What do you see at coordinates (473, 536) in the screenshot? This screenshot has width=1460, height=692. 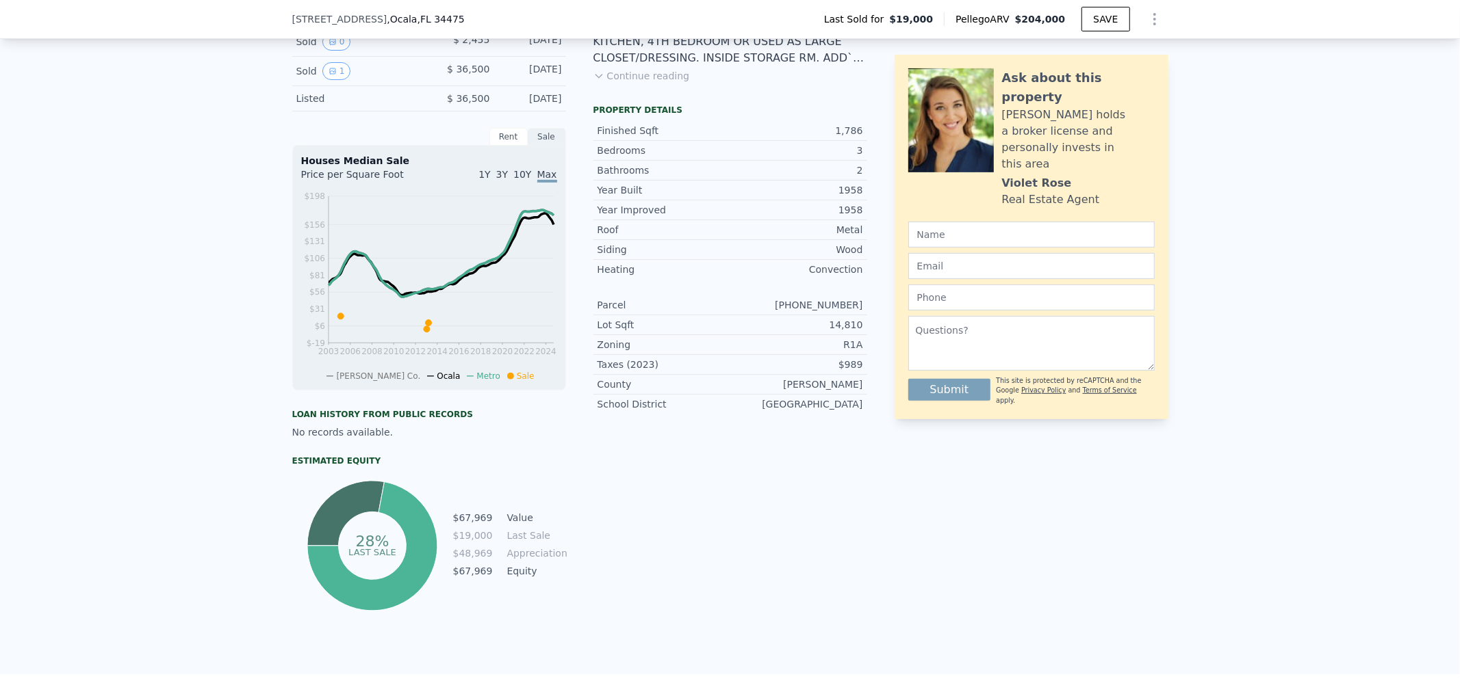 I see `td: $19,000` at bounding box center [473, 536].